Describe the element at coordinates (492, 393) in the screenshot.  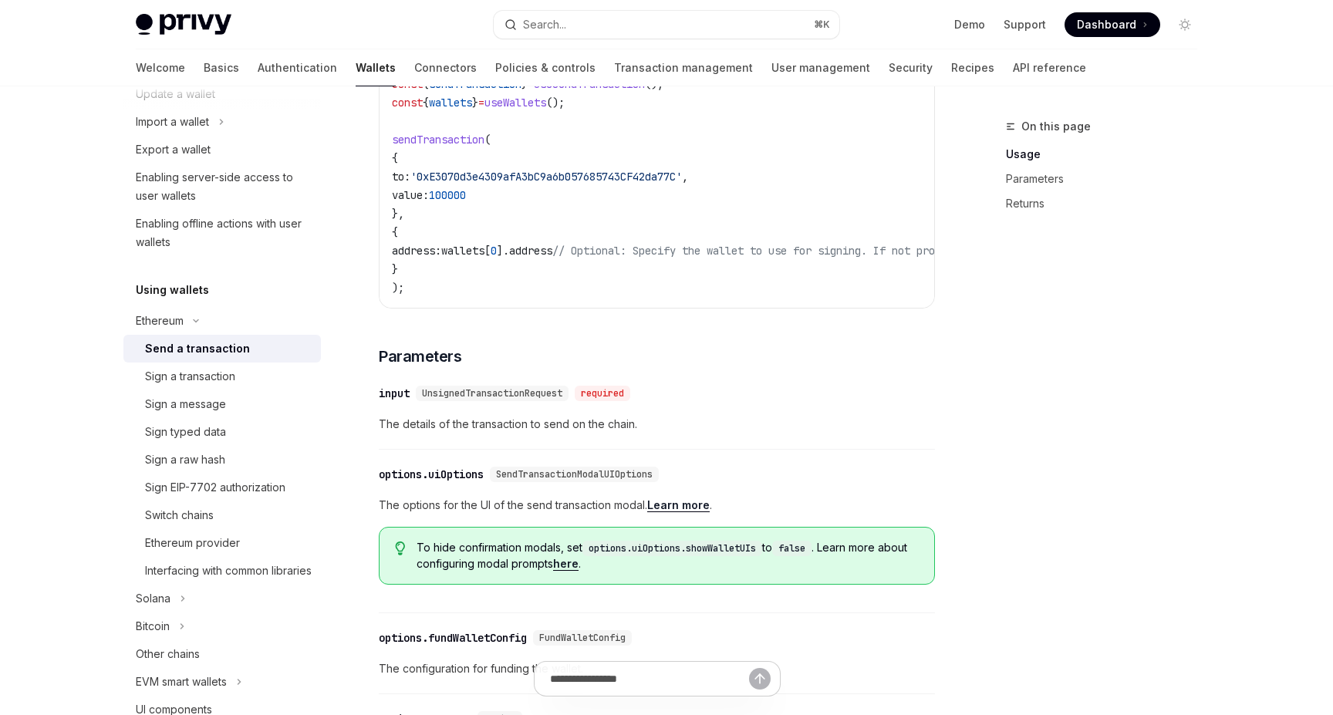
I see `span: UnsignedTransactionRequest` at that location.